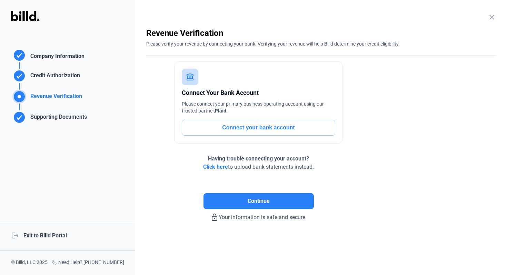  Describe the element at coordinates (14, 235) in the screenshot. I see `mat-icon: logout` at that location.